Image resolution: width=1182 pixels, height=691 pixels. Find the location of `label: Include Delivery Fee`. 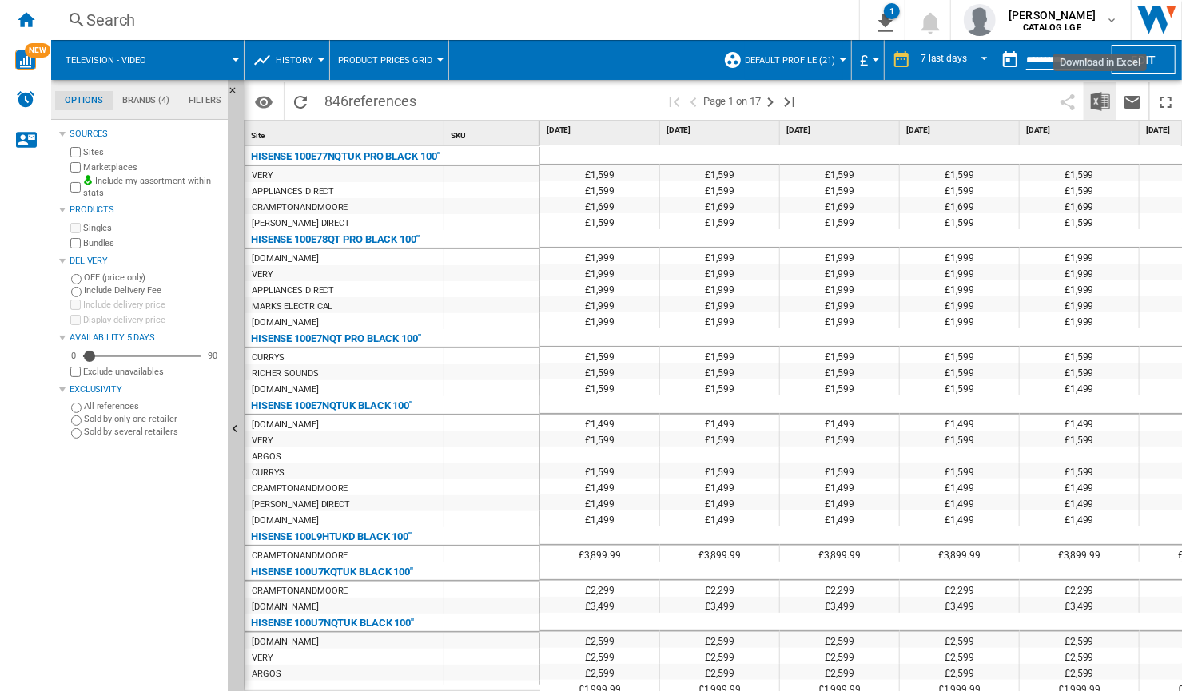

label: Include Delivery Fee is located at coordinates (153, 290).